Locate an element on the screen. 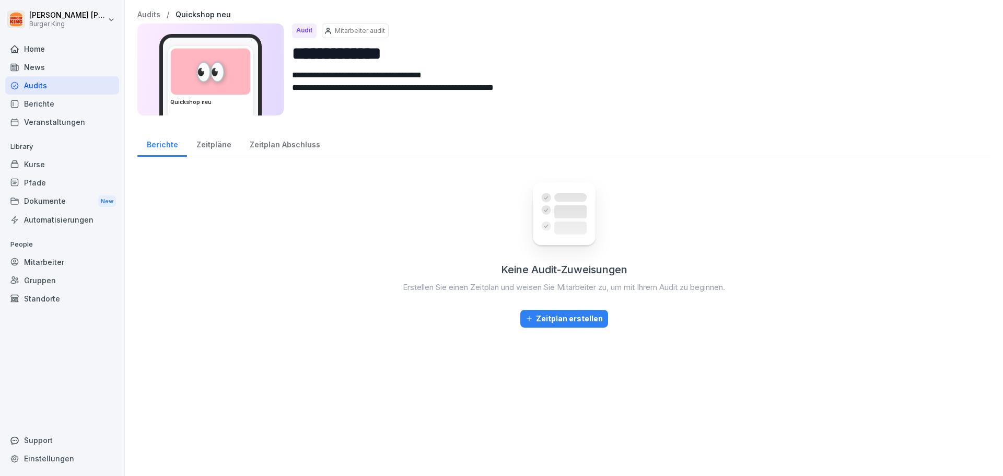  div: Zeitpläne is located at coordinates (214, 143).